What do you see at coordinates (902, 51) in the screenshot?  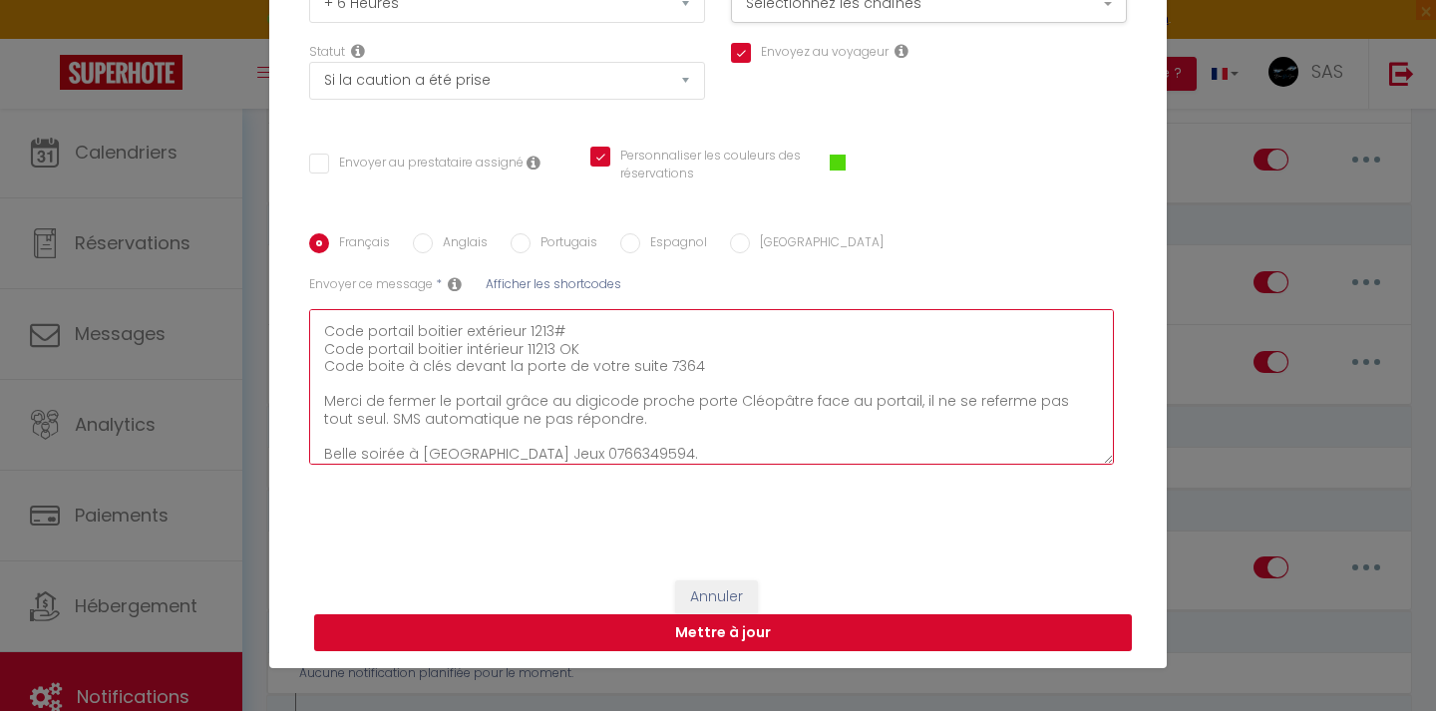 I see `i: Send to guest` at bounding box center [902, 51].